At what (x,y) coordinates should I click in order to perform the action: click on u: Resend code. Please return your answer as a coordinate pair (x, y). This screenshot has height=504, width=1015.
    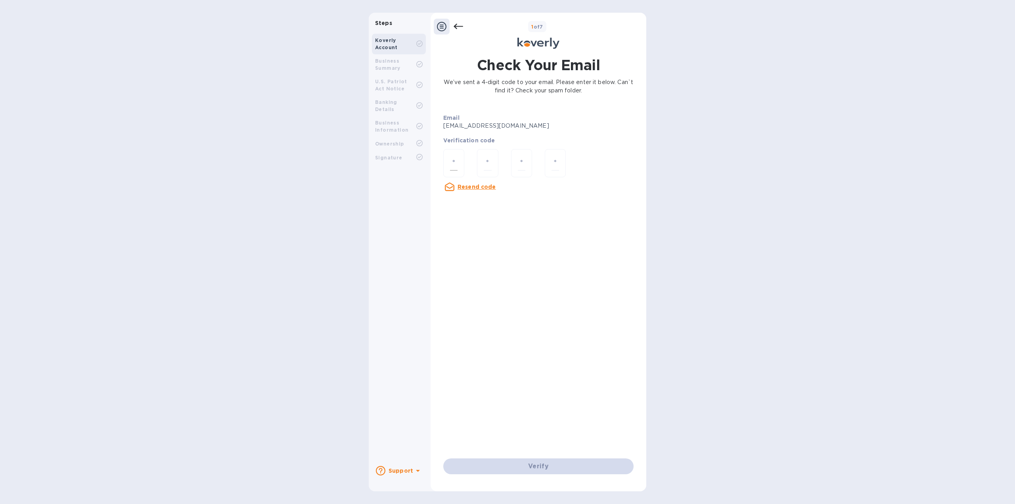
    Looking at the image, I should click on (477, 187).